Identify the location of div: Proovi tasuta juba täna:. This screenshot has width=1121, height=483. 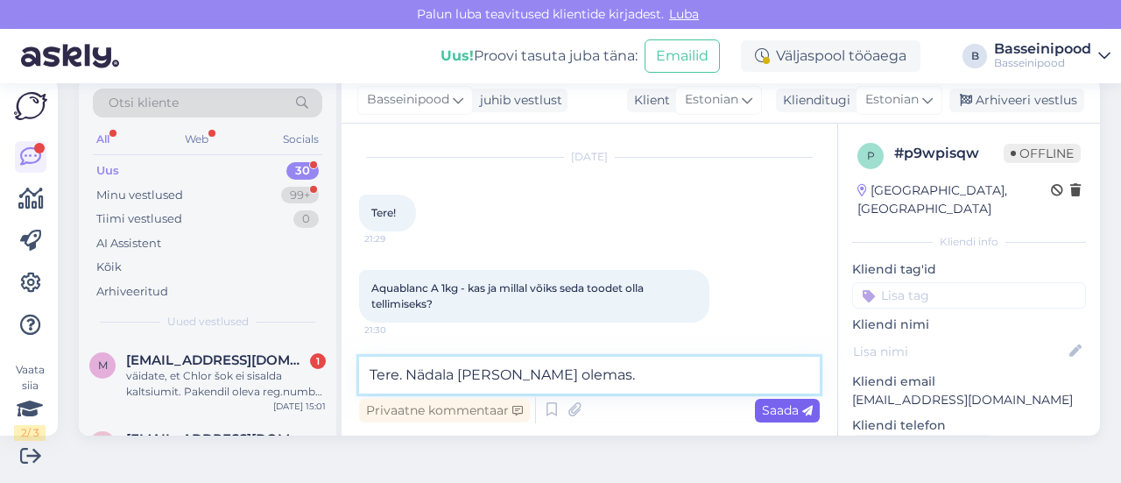
(539, 56).